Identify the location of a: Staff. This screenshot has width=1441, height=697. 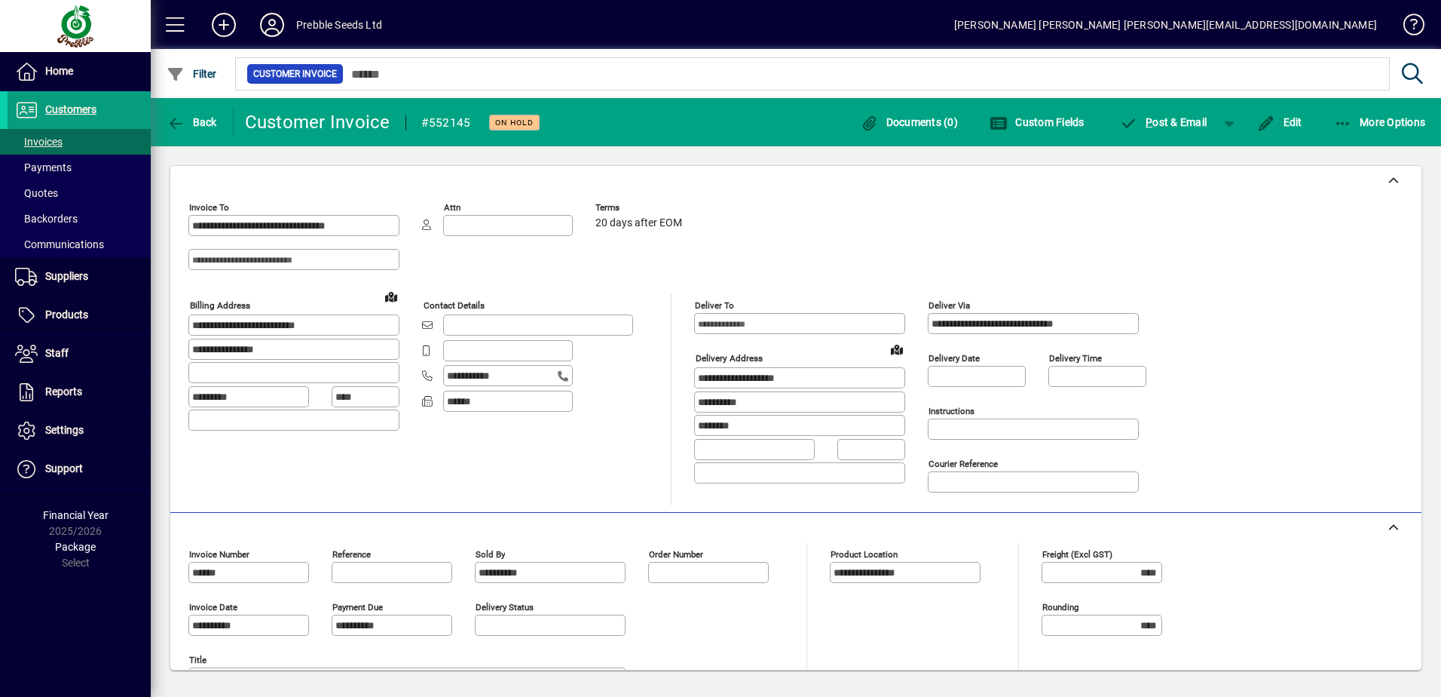
(79, 354).